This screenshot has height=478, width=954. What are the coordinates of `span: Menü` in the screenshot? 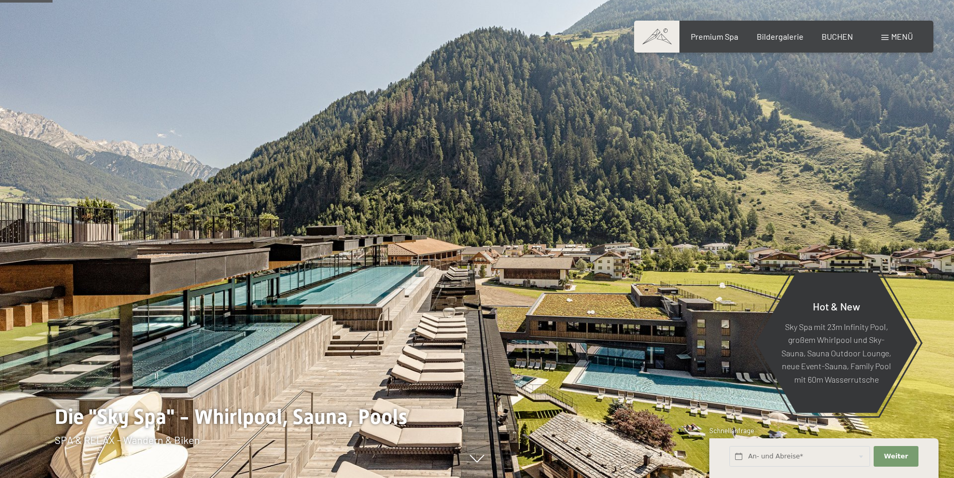 It's located at (902, 36).